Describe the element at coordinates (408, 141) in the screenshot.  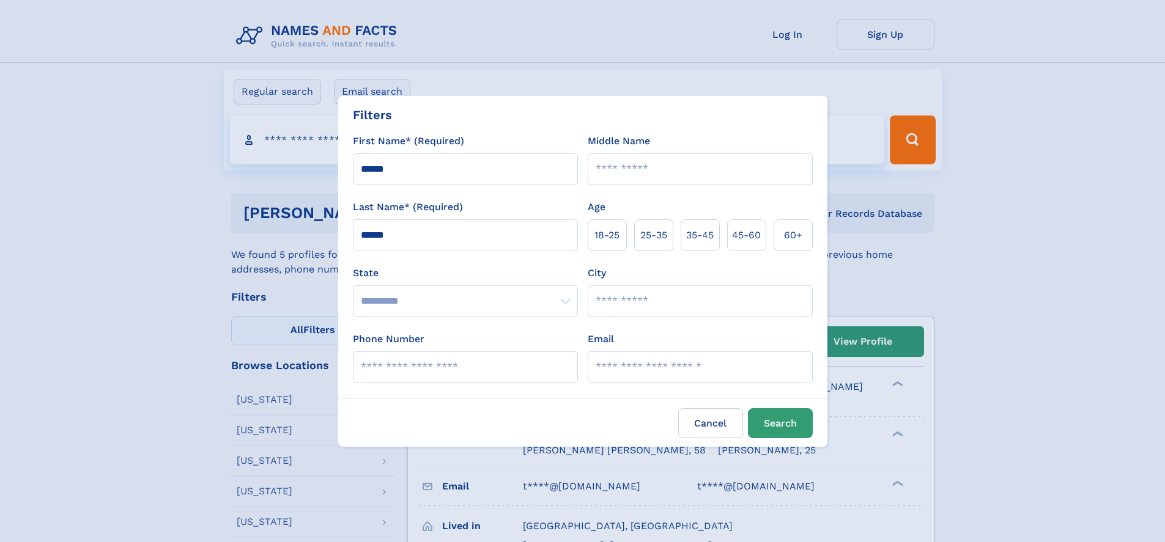
I see `label: First Name* (Required)` at that location.